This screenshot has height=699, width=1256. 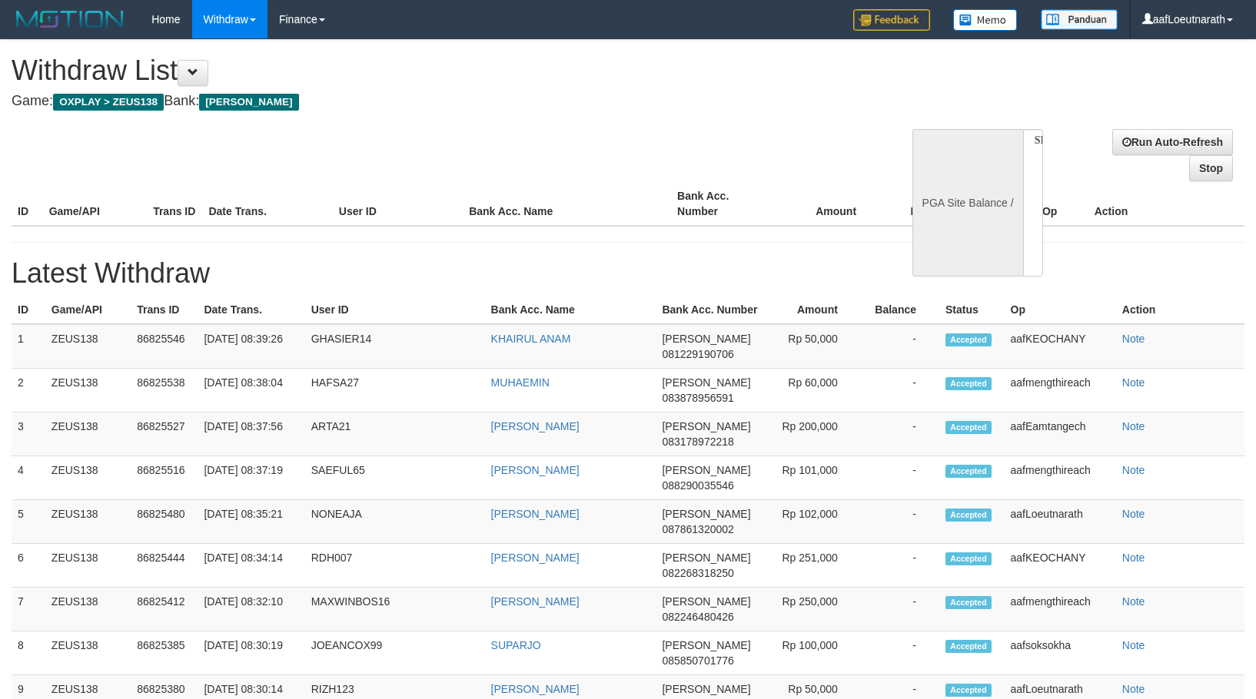 I want to click on h4: Game: Bank:, so click(x=417, y=101).